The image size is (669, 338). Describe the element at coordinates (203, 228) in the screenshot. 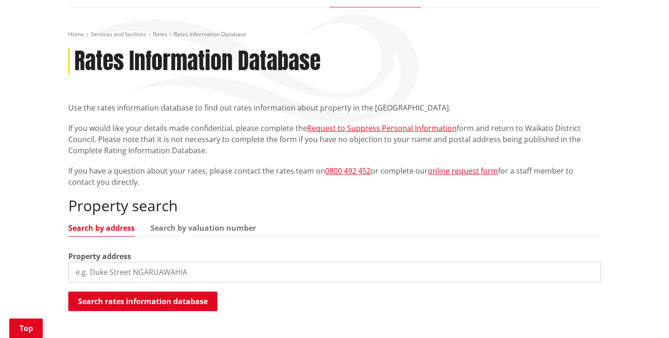

I see `a: Search by valuation number` at that location.